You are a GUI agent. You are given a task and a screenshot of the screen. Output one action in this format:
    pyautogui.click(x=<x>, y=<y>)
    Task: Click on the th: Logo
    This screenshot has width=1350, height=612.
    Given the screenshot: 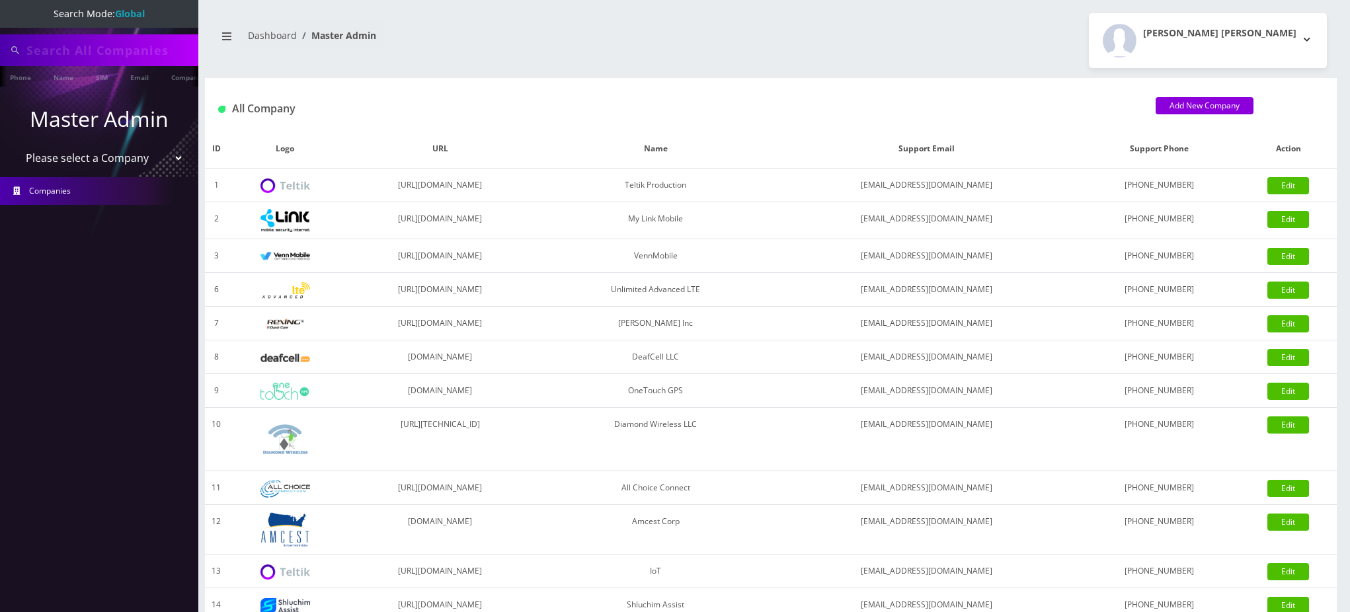 What is the action you would take?
    pyautogui.click(x=285, y=149)
    